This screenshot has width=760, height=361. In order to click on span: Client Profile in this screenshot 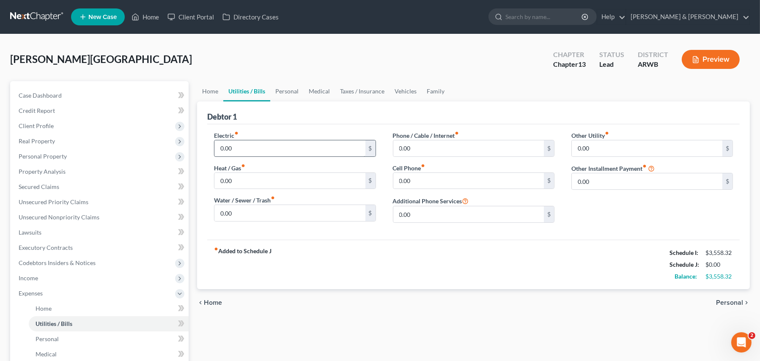, I will do `click(36, 126)`.